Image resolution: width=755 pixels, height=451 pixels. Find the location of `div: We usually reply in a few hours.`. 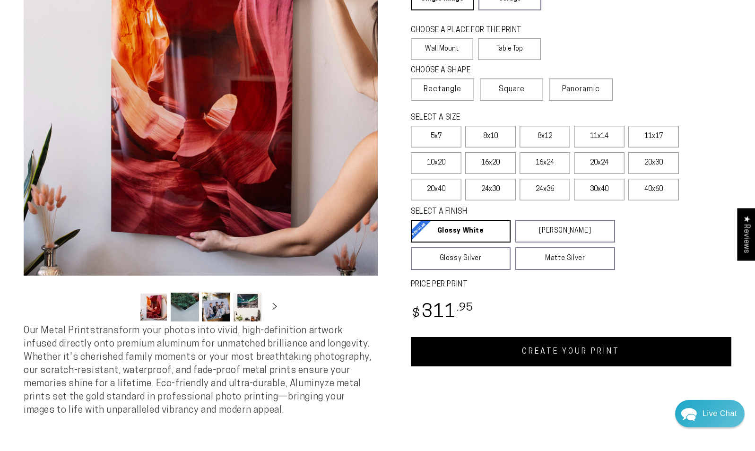

div: We usually reply in a few hours. is located at coordinates (100, 48).